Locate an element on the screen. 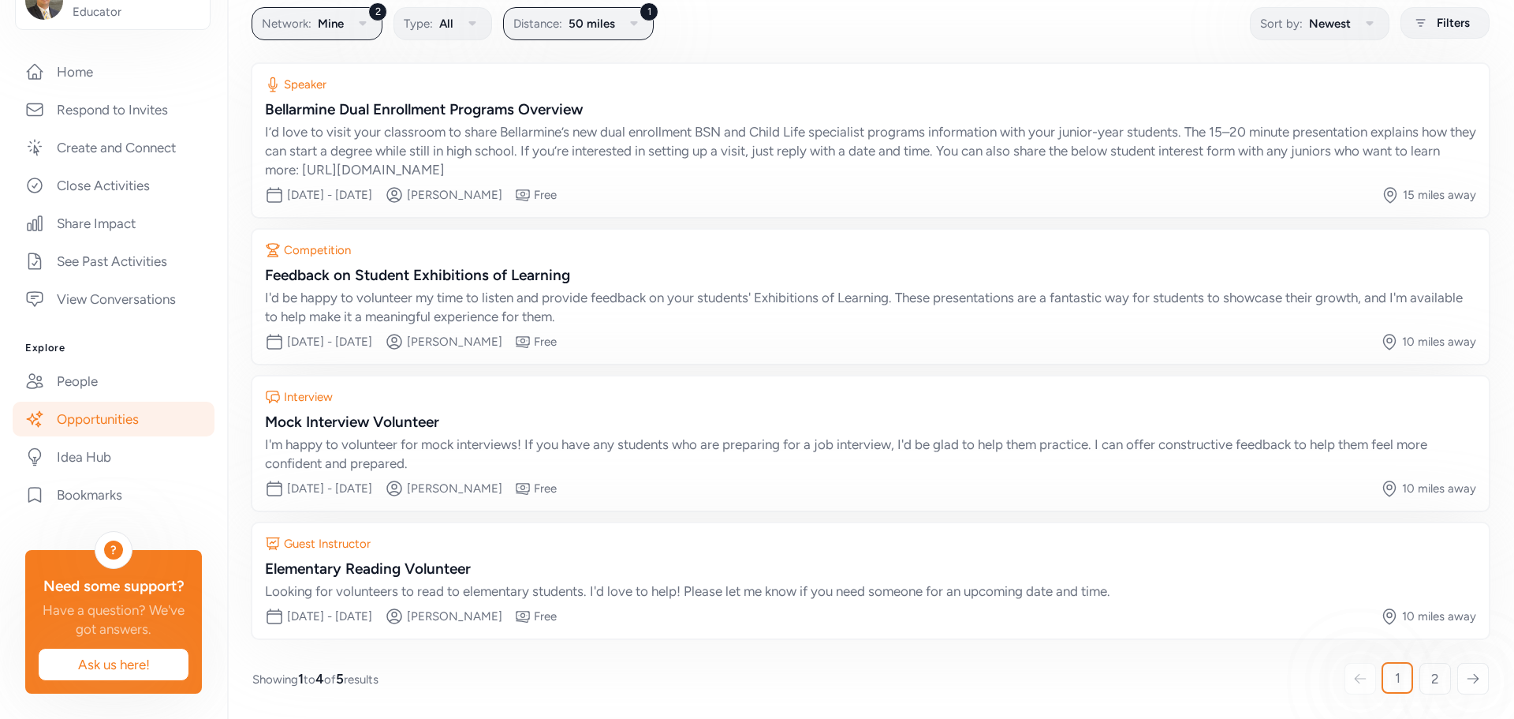  div: Need some support? is located at coordinates (114, 586).